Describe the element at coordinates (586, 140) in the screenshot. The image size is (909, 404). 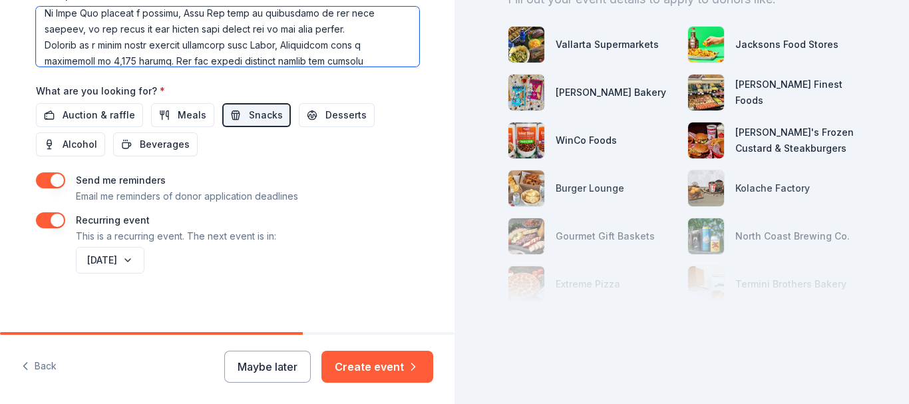
I see `div: WinCo Foods` at that location.